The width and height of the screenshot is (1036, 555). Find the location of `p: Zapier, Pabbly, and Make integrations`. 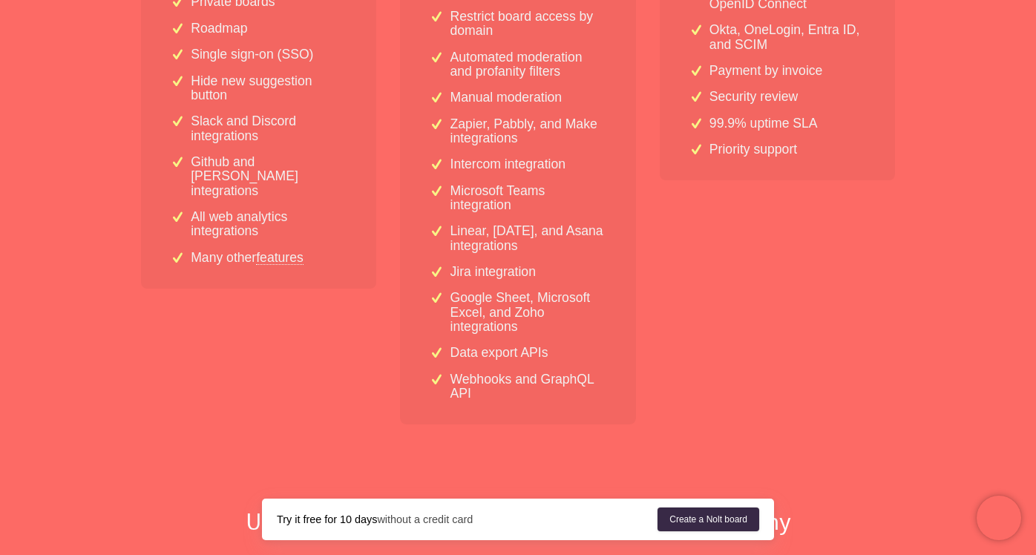

p: Zapier, Pabbly, and Make integrations is located at coordinates (528, 131).